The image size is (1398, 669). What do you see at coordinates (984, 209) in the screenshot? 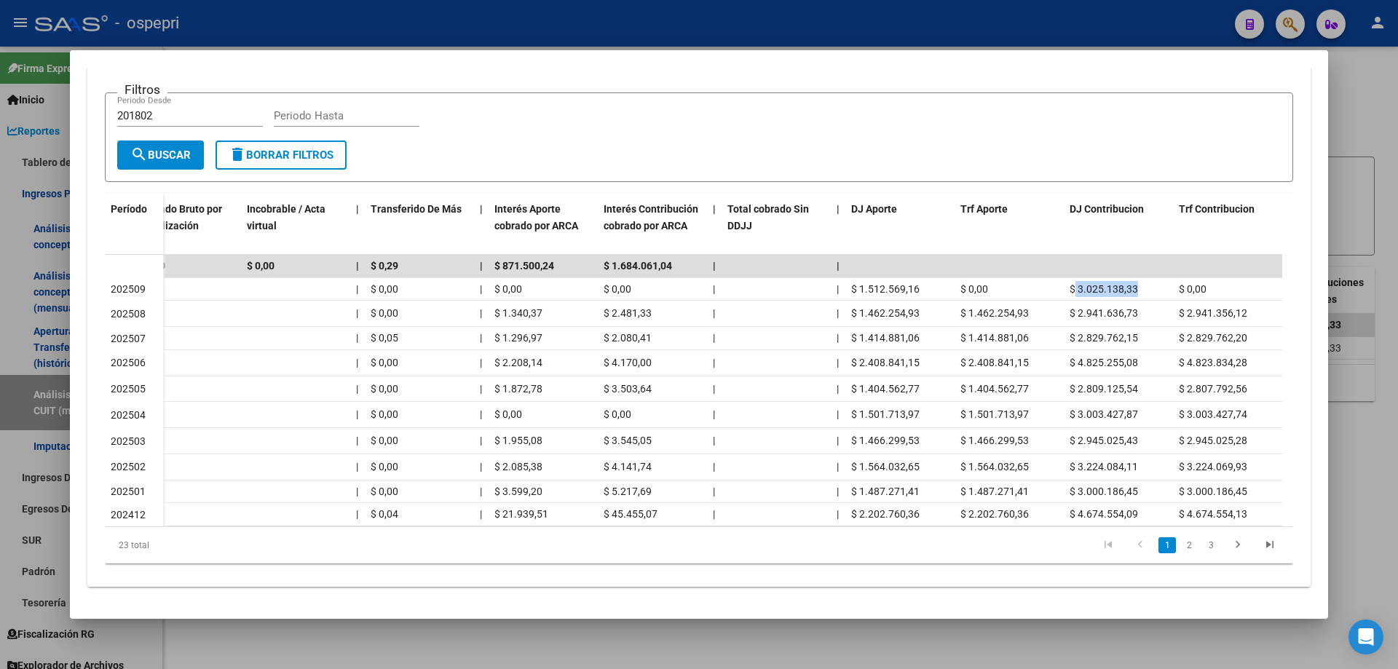
I see `span: Trf Aporte` at bounding box center [984, 209].